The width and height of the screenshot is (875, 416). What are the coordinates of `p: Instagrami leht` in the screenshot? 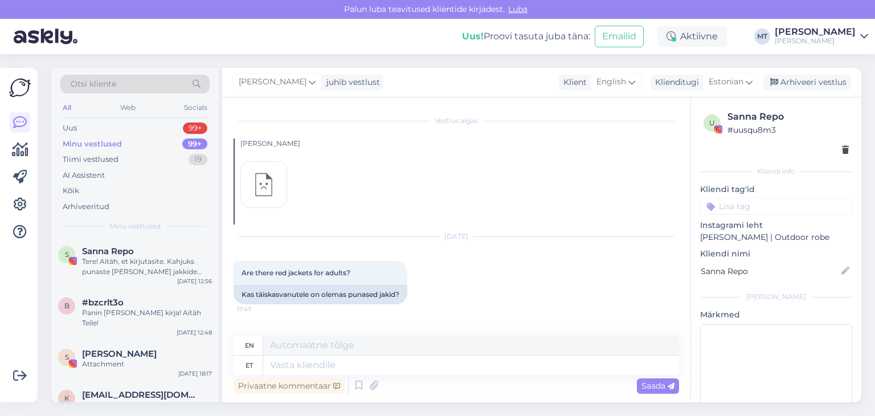 It's located at (776, 225).